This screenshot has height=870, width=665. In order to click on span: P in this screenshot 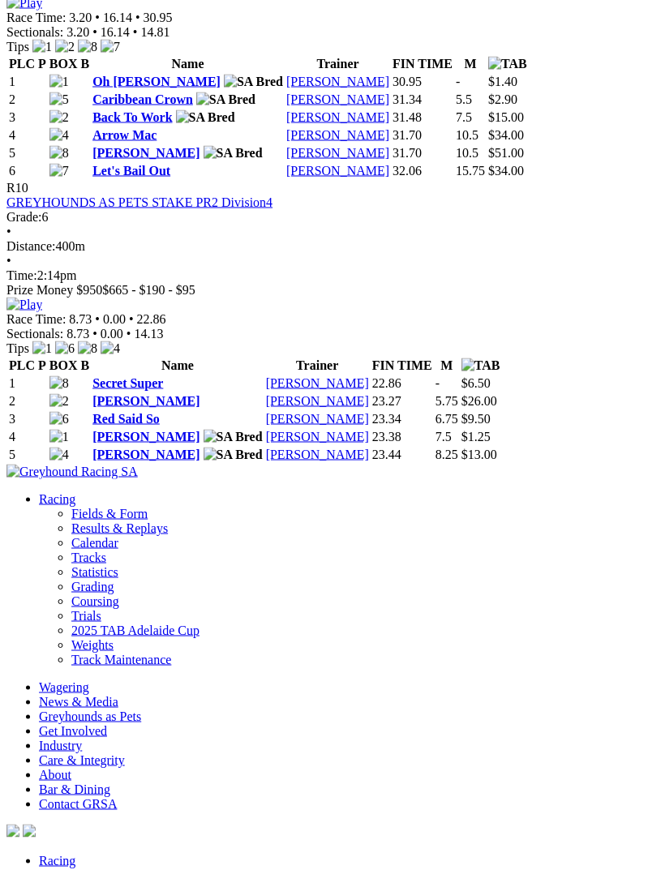, I will do `click(42, 365)`.